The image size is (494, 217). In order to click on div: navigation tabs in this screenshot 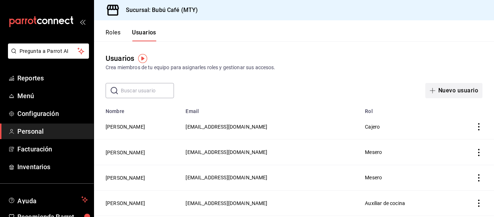, I will do `click(131, 35)`.